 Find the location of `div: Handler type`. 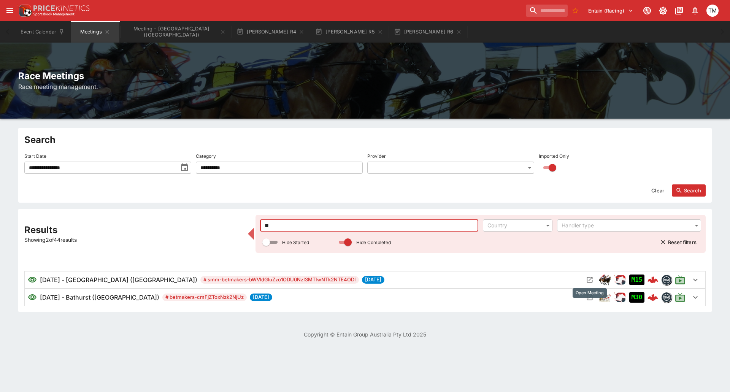

div: Handler type is located at coordinates (625, 226).